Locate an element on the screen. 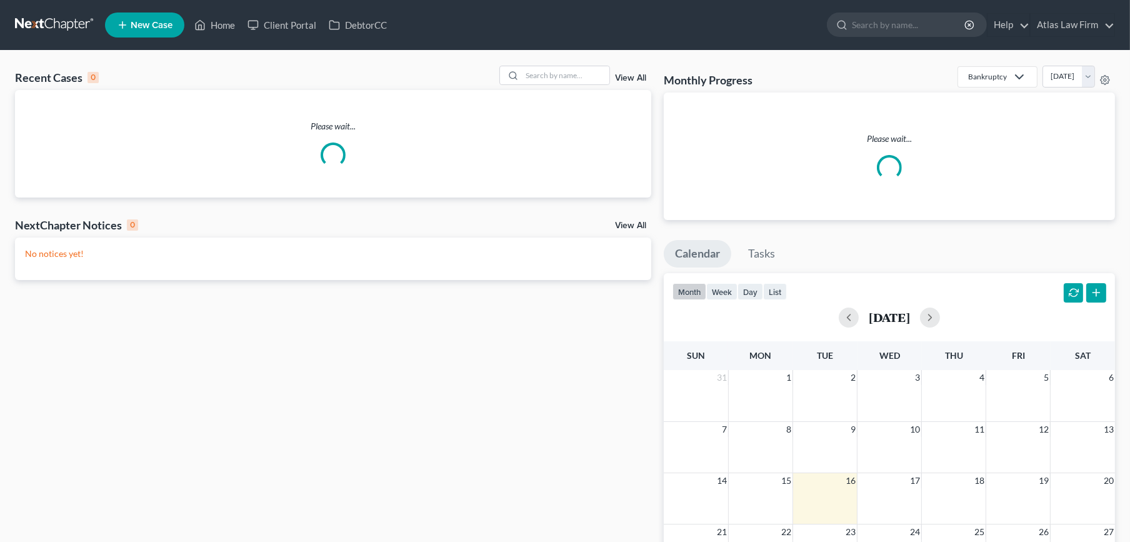  span: Fri is located at coordinates (1018, 355).